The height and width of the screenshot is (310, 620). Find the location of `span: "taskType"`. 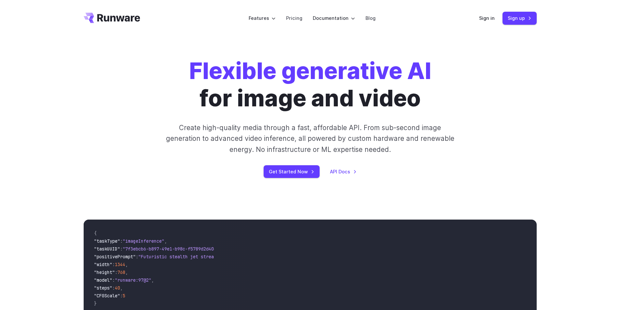

span: "taskType" is located at coordinates (107, 241).